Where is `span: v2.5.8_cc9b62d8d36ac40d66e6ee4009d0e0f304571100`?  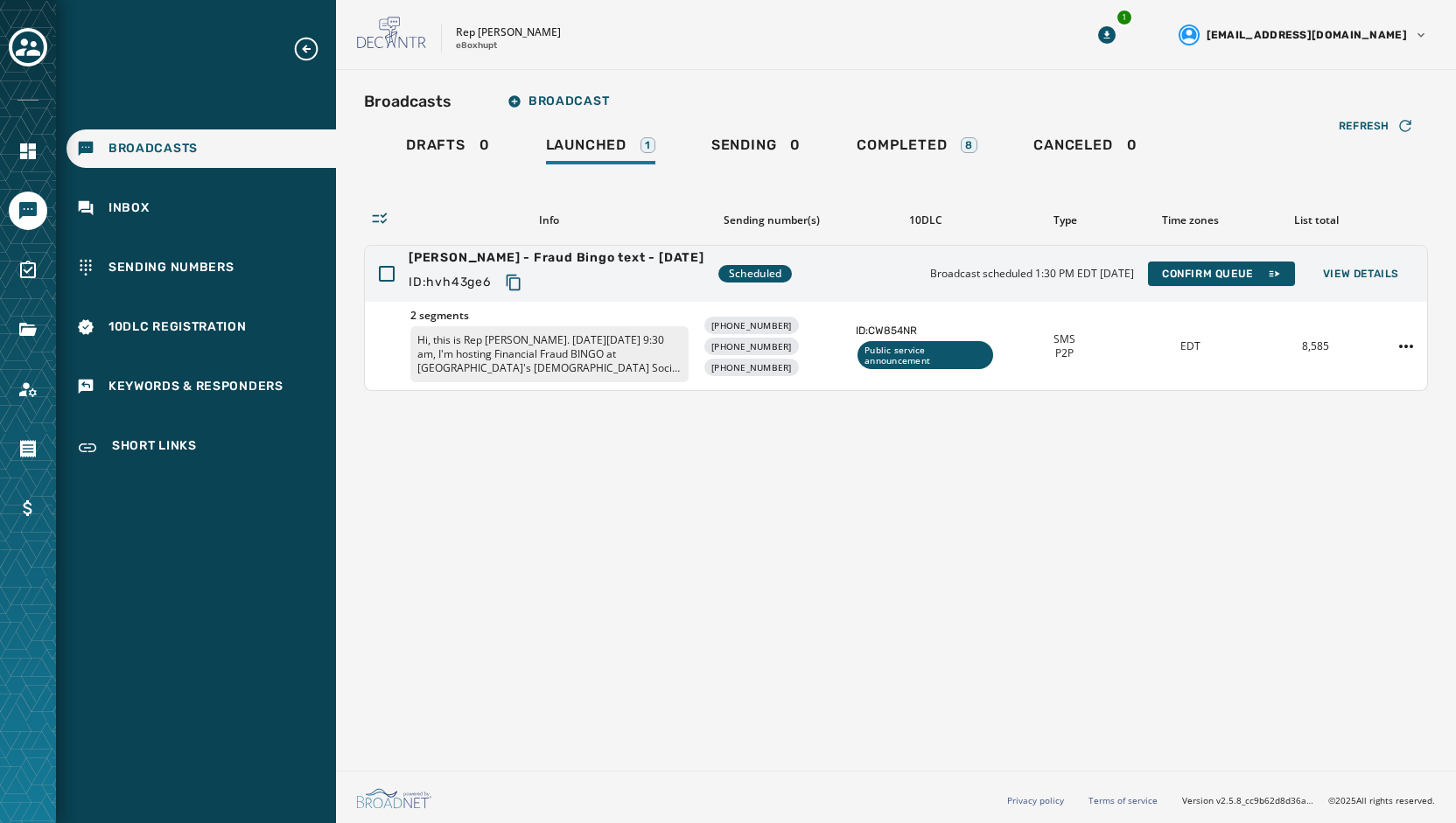 span: v2.5.8_cc9b62d8d36ac40d66e6ee4009d0e0f304571100 is located at coordinates (1265, 800).